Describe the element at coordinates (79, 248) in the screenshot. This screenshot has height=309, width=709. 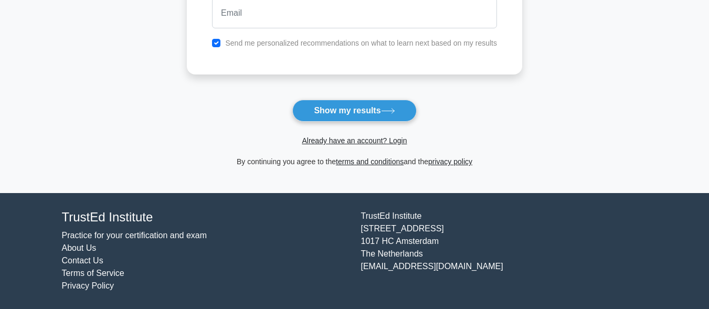
I see `a: About Us` at that location.